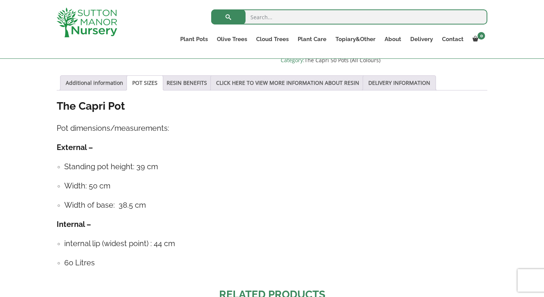  What do you see at coordinates (393, 39) in the screenshot?
I see `a: About` at bounding box center [393, 39].